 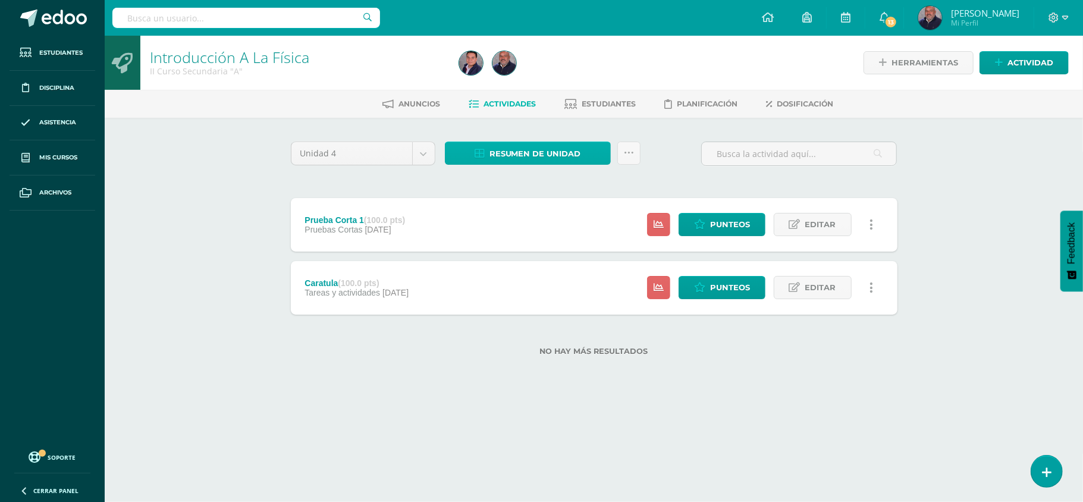 What do you see at coordinates (351, 153) in the screenshot?
I see `span: Unidad 4` at bounding box center [351, 153].